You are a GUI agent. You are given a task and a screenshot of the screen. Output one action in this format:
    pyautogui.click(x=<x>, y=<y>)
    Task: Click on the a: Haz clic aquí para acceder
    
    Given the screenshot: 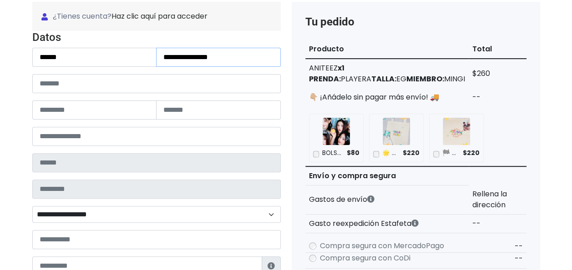 What is the action you would take?
    pyautogui.click(x=159, y=16)
    